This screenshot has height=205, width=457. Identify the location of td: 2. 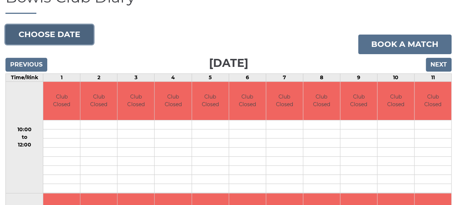
(99, 78).